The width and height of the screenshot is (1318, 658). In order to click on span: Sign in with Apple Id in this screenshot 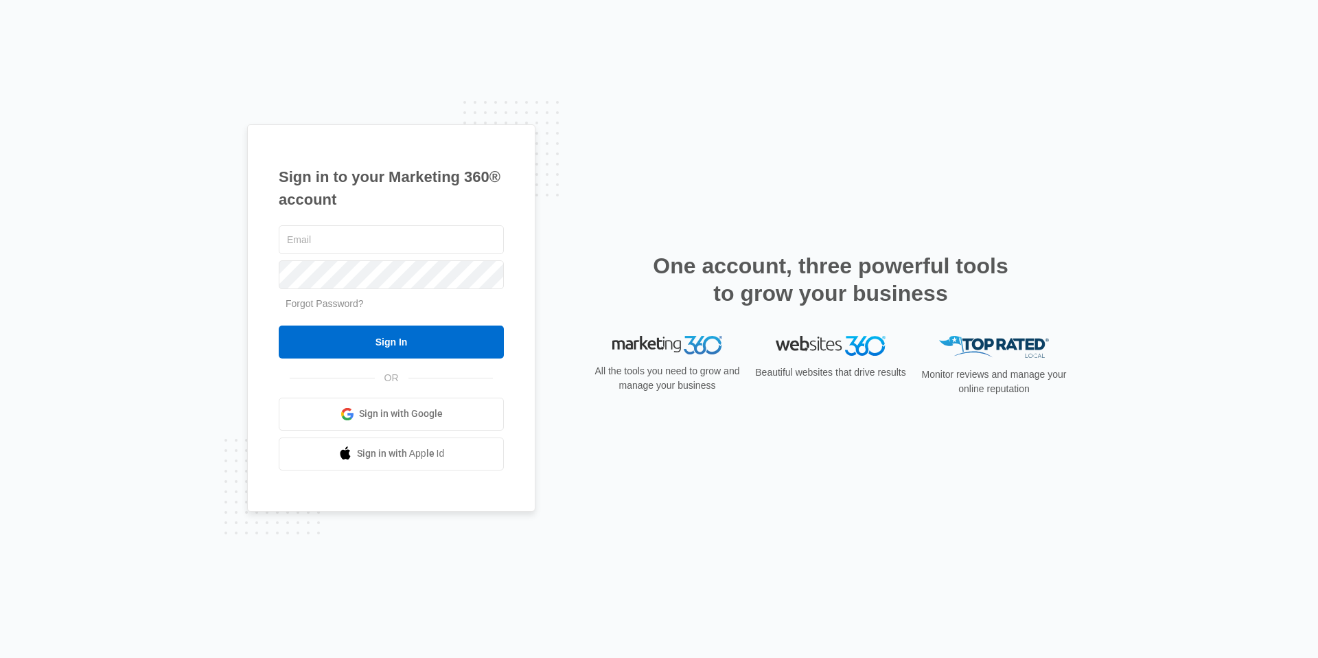, I will do `click(401, 453)`.